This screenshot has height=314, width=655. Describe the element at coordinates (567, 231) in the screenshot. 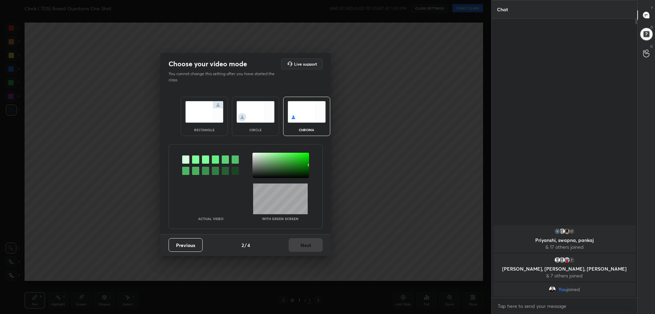

I see `img: 28e08fc45fd7440794167855f12a5f64.jpg` at that location.